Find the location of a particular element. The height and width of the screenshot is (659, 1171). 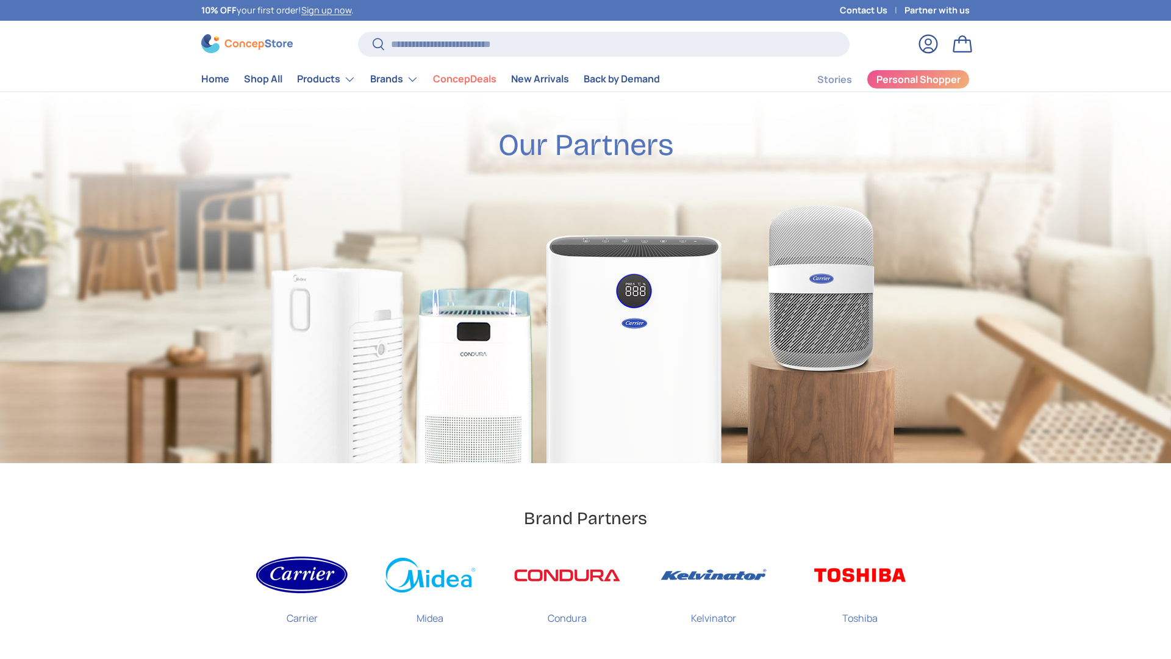

span: Personal Shopper is located at coordinates (919, 79).